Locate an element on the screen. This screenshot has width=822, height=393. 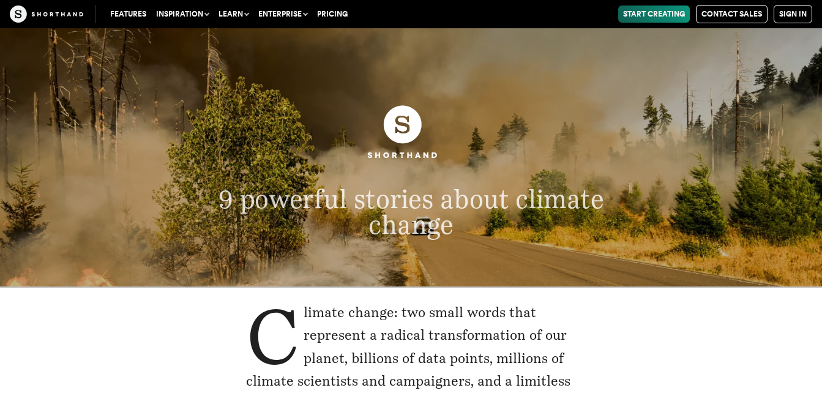
button: Enterprise is located at coordinates (283, 14).